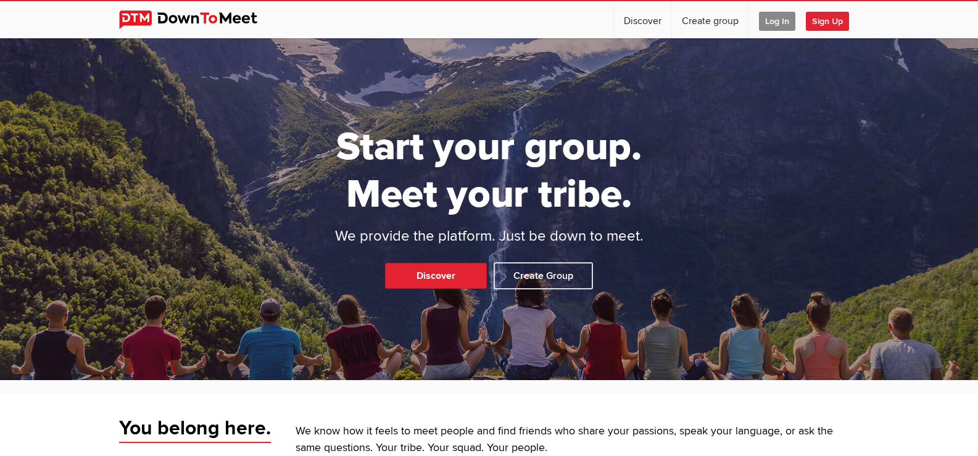 The image size is (978, 456). What do you see at coordinates (195, 429) in the screenshot?
I see `span: You belong here.` at bounding box center [195, 429].